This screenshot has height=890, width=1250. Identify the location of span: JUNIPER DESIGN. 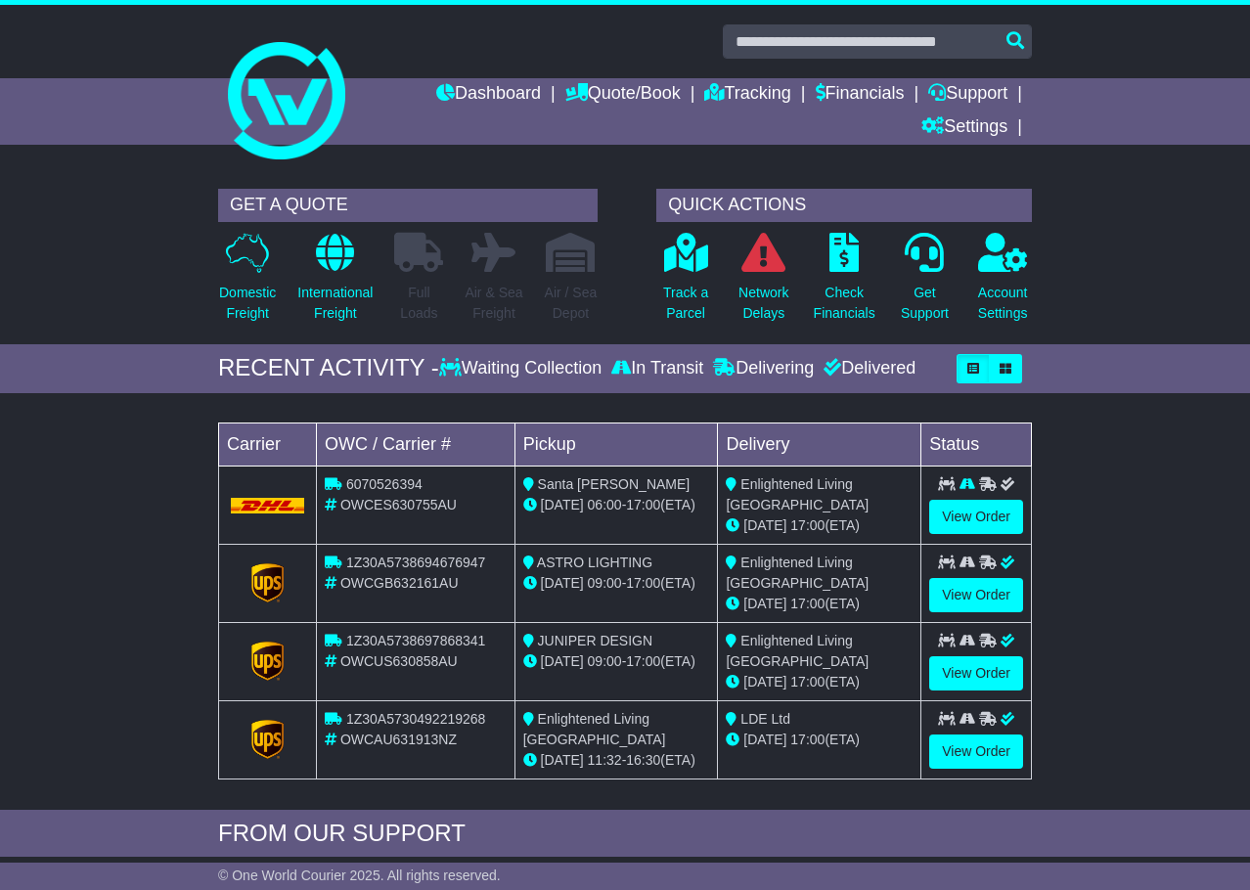
(595, 641).